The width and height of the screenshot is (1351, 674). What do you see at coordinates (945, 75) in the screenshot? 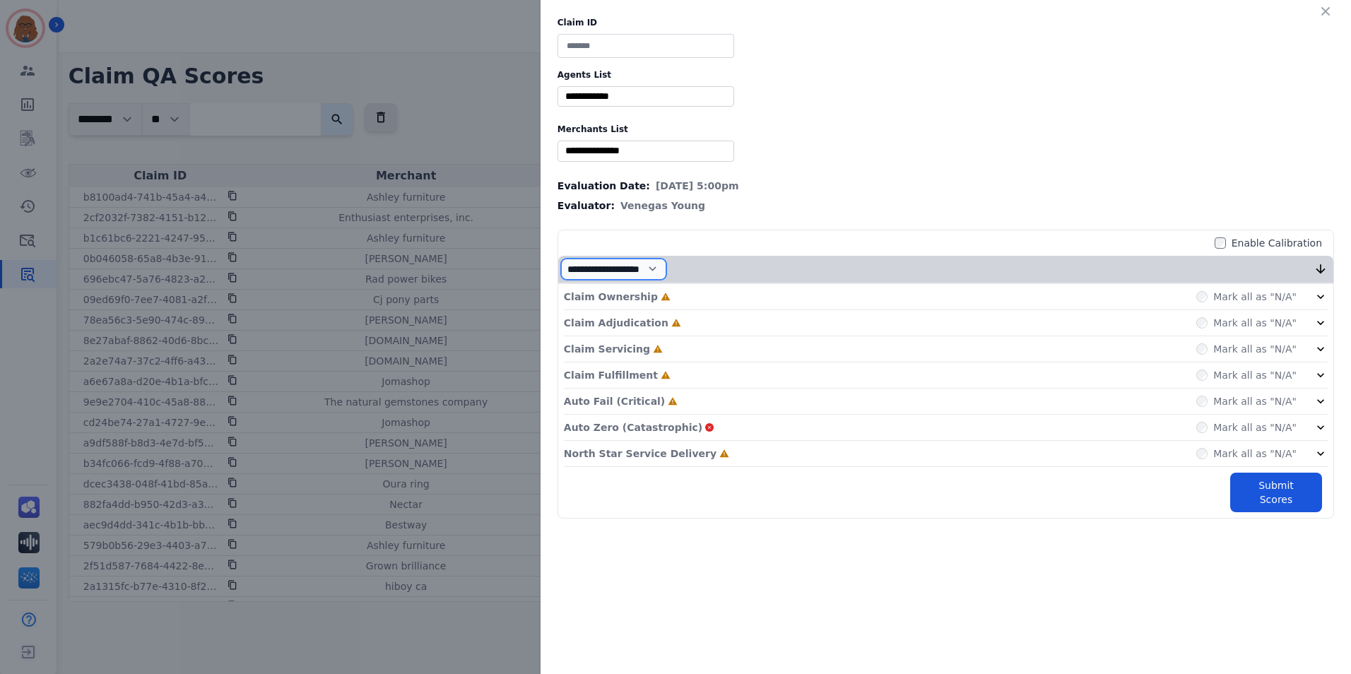
I see `label: Agents List` at bounding box center [945, 75].